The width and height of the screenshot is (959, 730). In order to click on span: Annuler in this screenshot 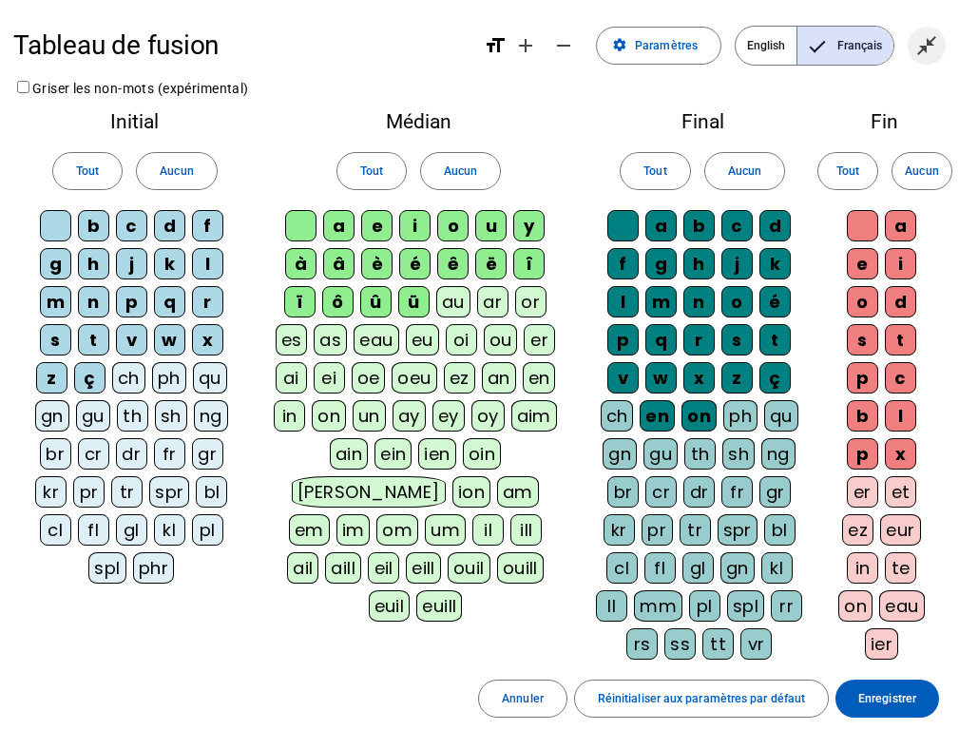, I will do `click(523, 699)`.